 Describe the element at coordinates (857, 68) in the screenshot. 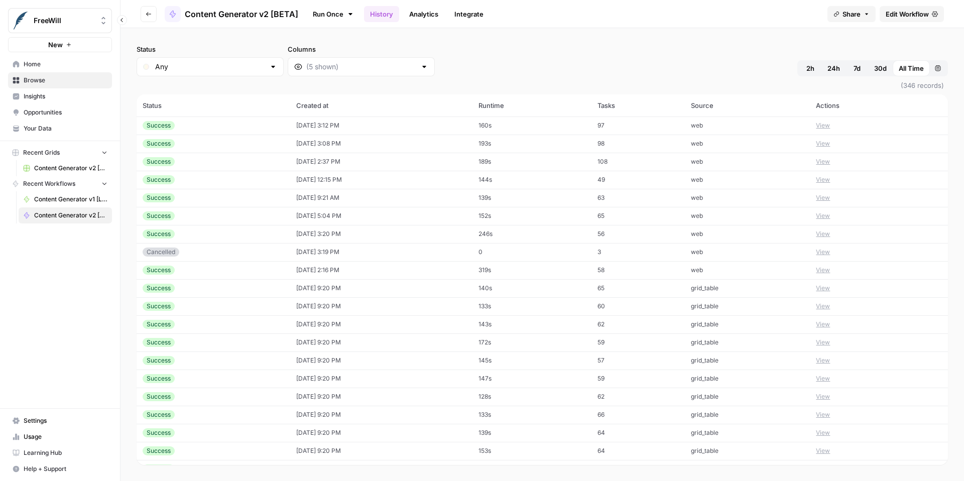

I see `span: 7d` at that location.